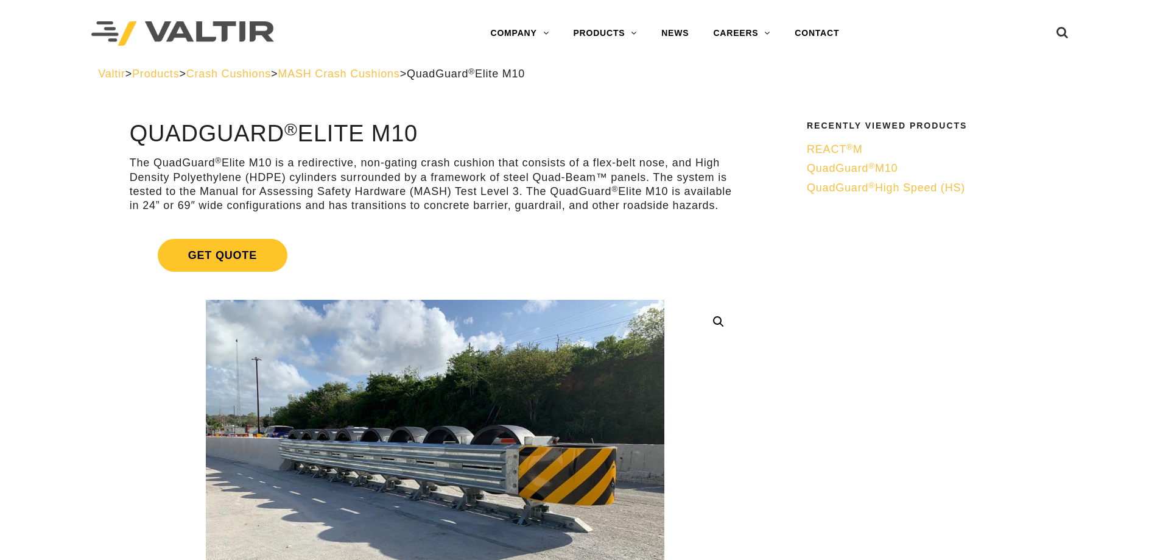 This screenshot has height=560, width=1160. Describe the element at coordinates (228, 74) in the screenshot. I see `a: Crash Cushions` at that location.